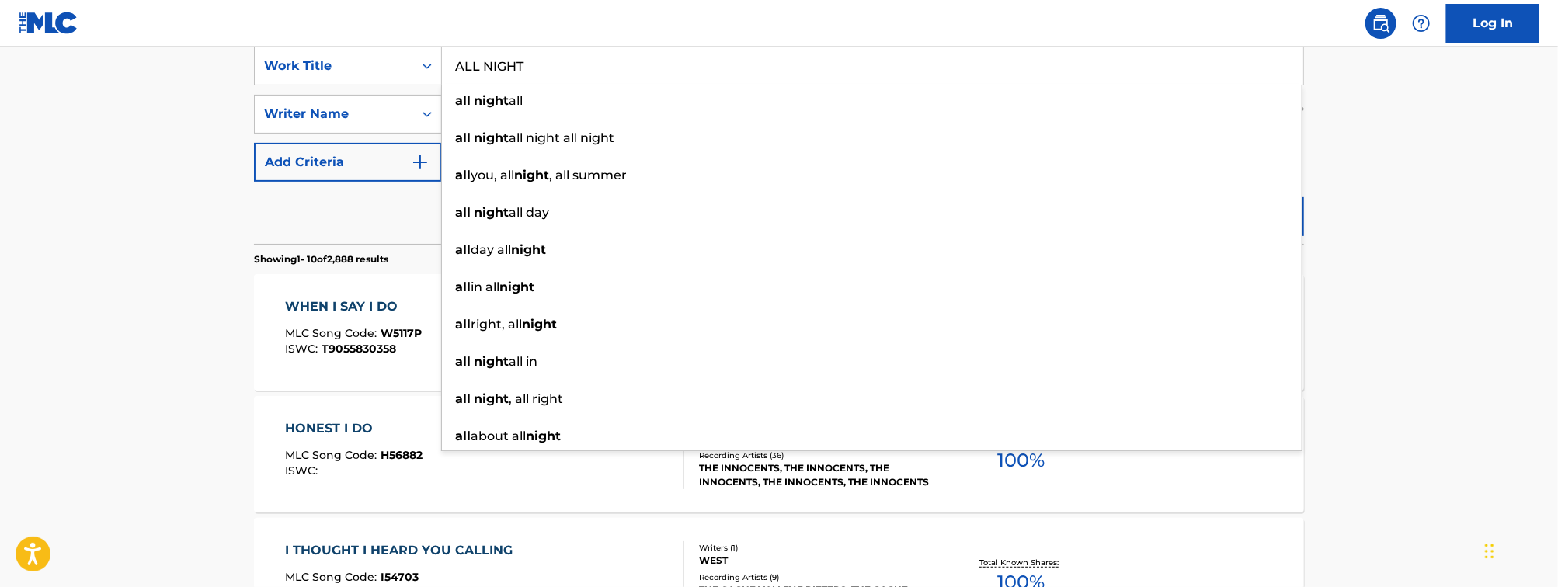 This screenshot has height=587, width=1558. What do you see at coordinates (354, 307) in the screenshot?
I see `div: WHEN I SAY I DO` at bounding box center [354, 307].